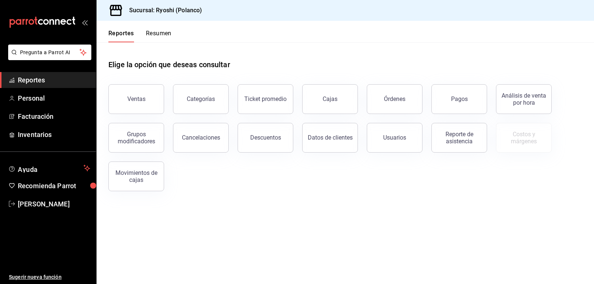 This screenshot has width=594, height=284. I want to click on div: Categorías, so click(201, 99).